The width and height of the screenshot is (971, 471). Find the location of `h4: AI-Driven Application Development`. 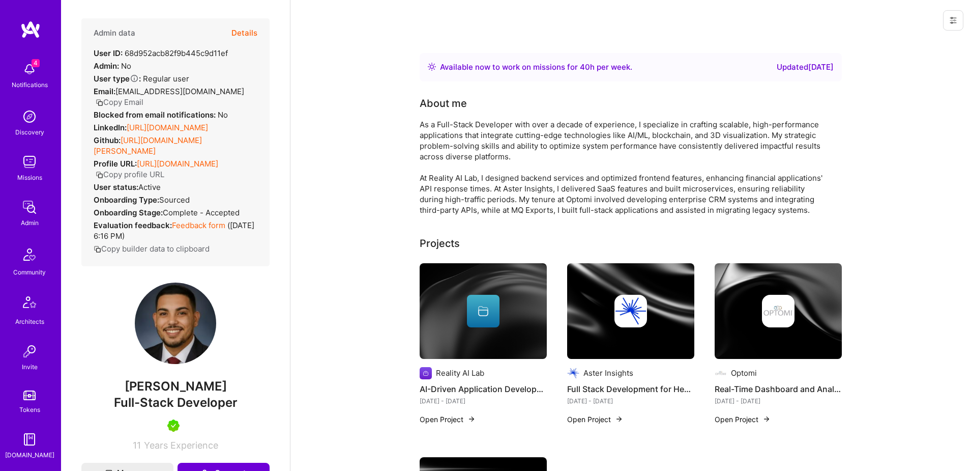

h4: AI-Driven Application Development is located at coordinates (483, 389).